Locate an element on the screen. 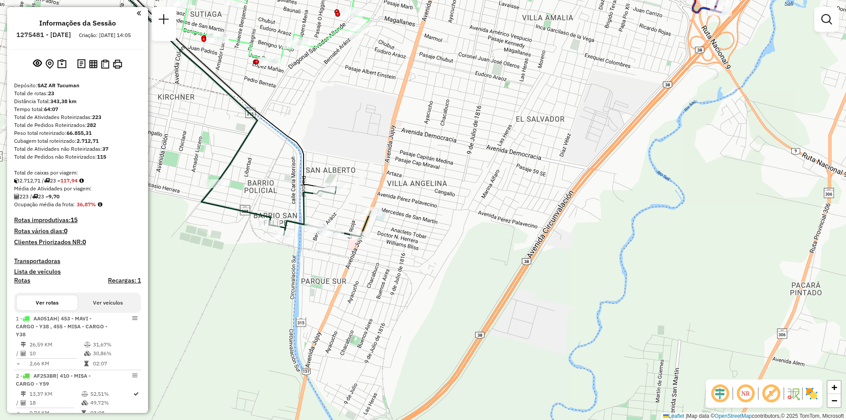 Image resolution: width=846 pixels, height=420 pixels. td: 52,51% is located at coordinates (111, 394).